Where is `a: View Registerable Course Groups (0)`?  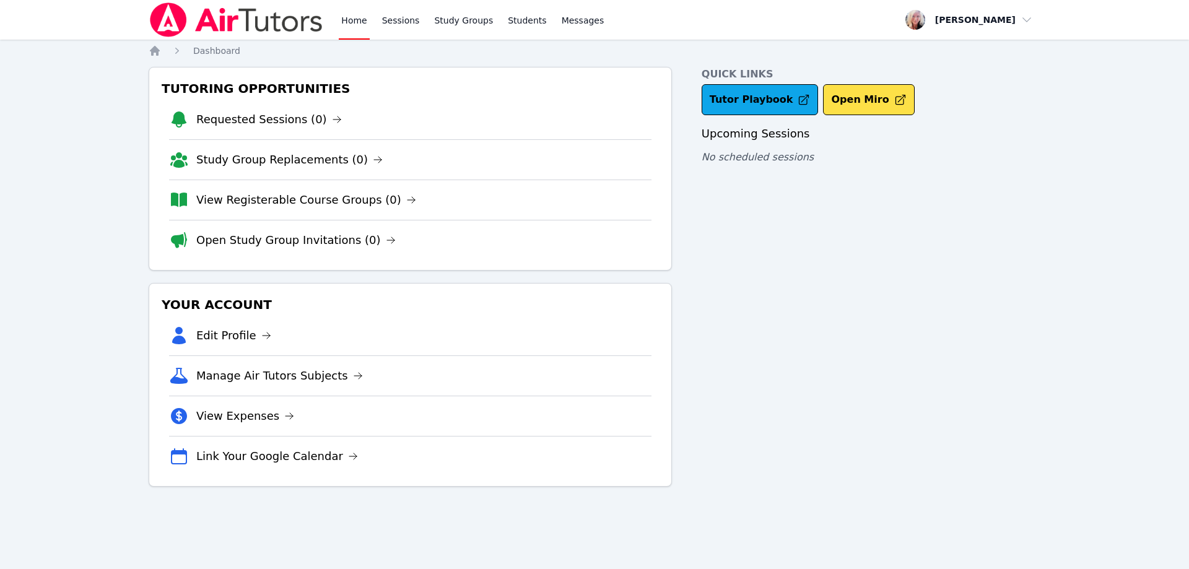 a: View Registerable Course Groups (0) is located at coordinates (306, 200).